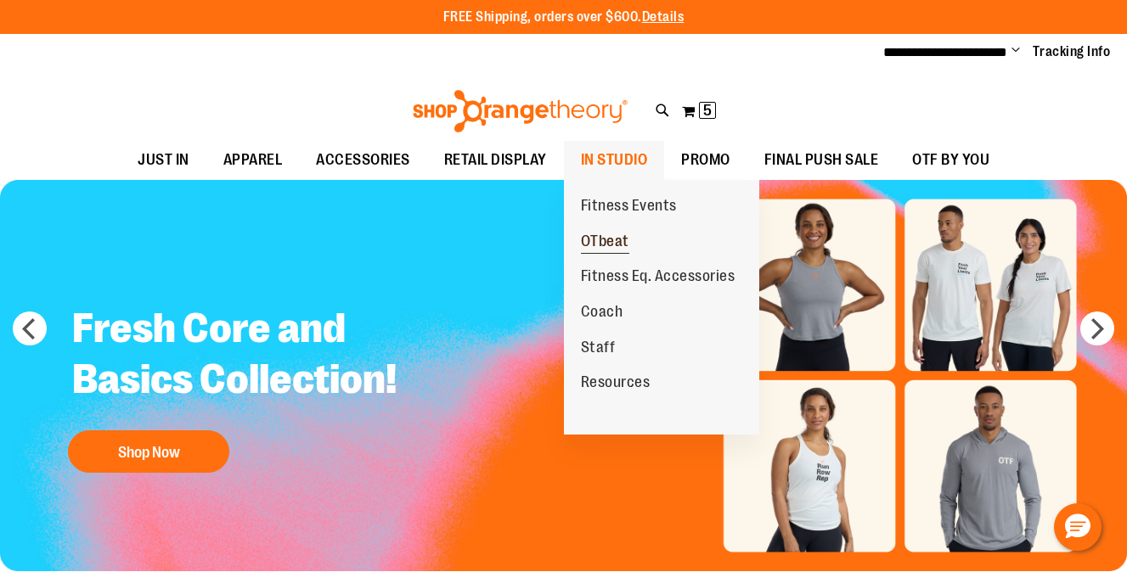  What do you see at coordinates (950, 160) in the screenshot?
I see `span: OTF BY YOU` at bounding box center [950, 160].